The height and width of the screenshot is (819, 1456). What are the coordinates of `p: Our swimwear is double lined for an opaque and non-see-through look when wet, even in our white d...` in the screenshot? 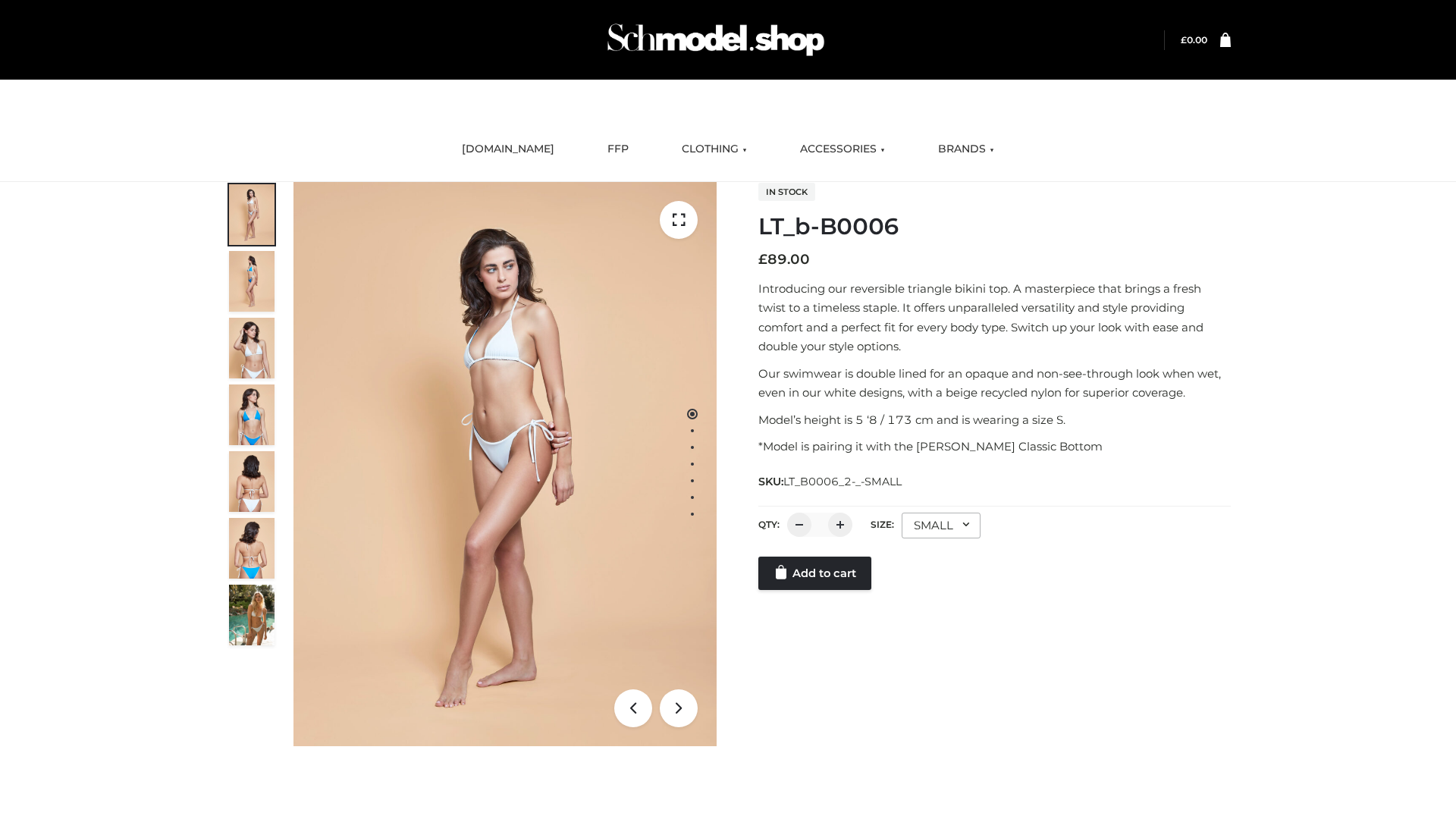 It's located at (994, 383).